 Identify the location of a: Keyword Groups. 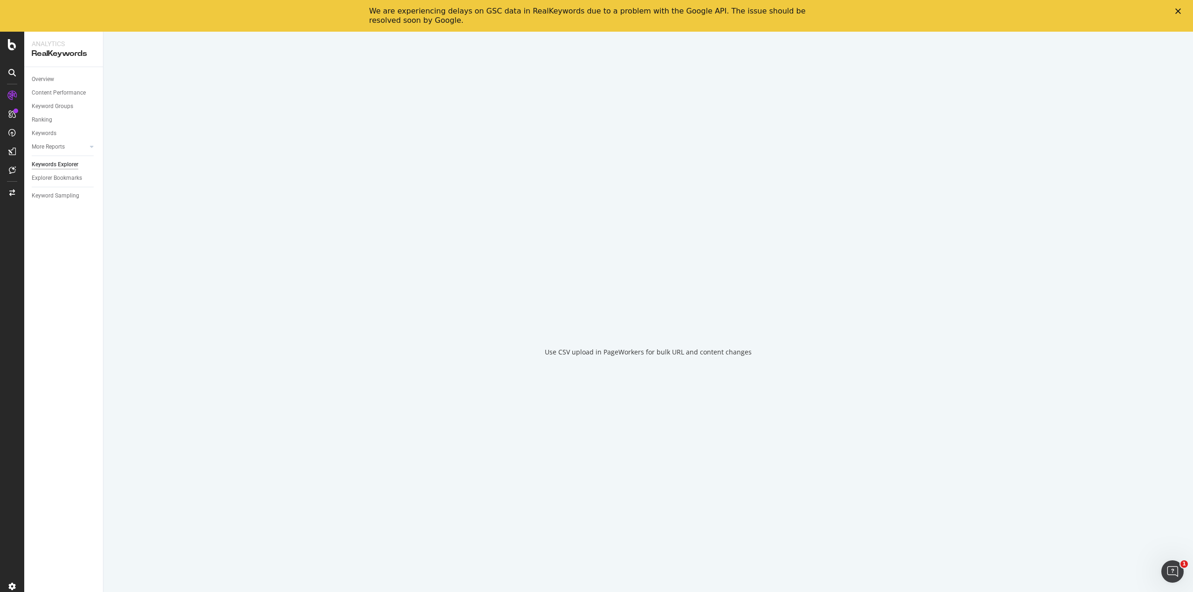
(64, 106).